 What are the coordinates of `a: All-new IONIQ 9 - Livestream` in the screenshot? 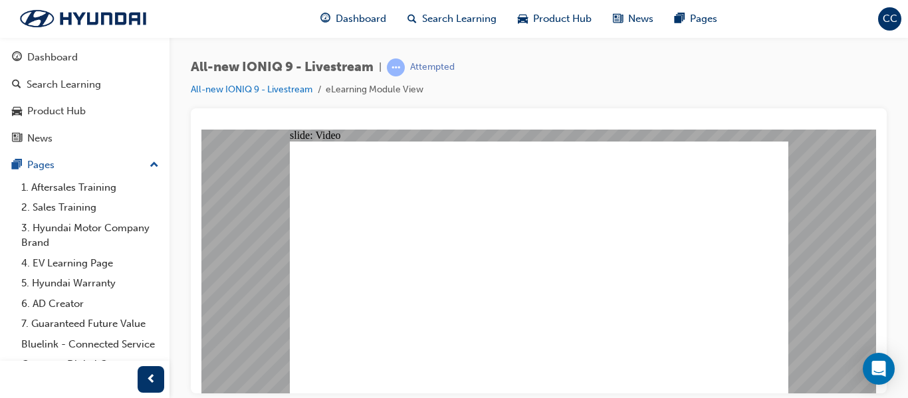 It's located at (251, 89).